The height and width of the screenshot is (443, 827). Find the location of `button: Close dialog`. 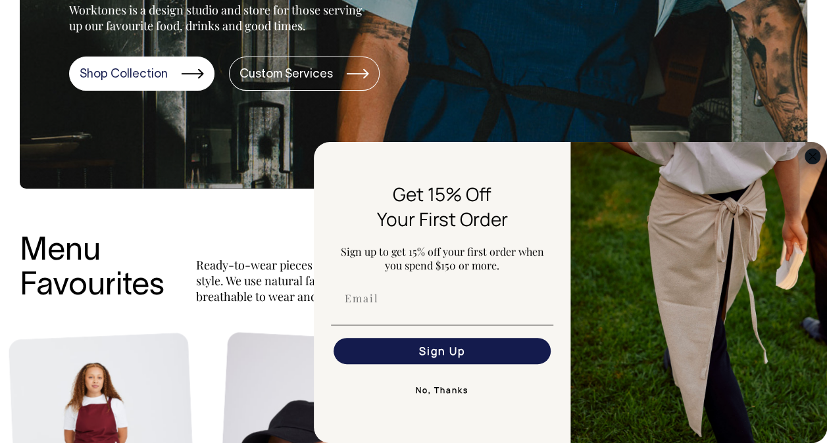

button: Close dialog is located at coordinates (813, 157).